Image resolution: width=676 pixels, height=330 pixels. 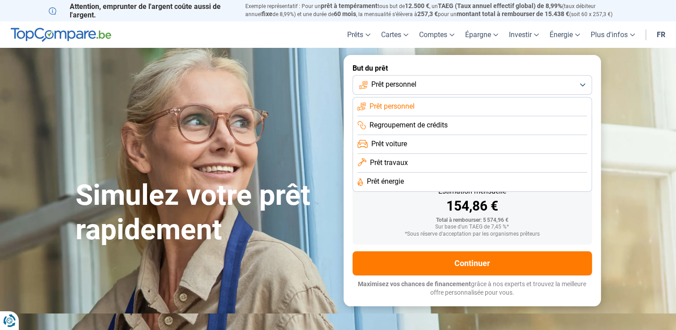 What do you see at coordinates (427, 14) in the screenshot?
I see `span: 257,3 €` at bounding box center [427, 14].